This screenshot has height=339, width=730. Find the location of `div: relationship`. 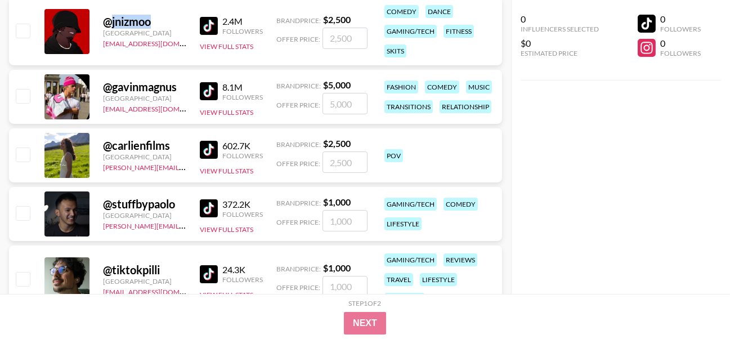

div: relationship is located at coordinates (466, 106).